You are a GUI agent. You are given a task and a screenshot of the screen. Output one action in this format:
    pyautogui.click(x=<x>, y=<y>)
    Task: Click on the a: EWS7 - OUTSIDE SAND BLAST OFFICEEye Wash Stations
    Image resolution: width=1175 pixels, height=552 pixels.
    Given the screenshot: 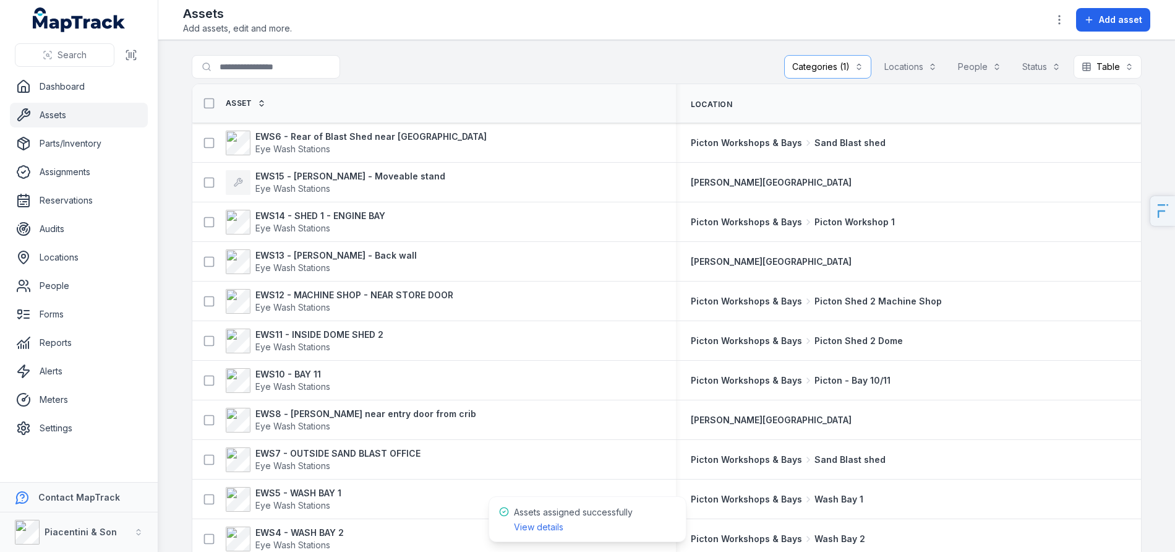 What is the action you would take?
    pyautogui.click(x=323, y=460)
    